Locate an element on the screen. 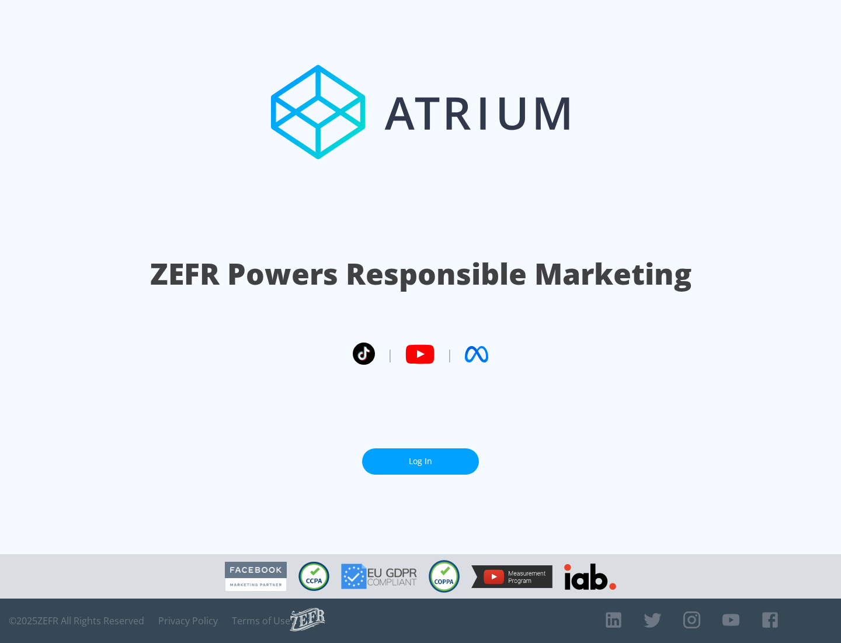  h1: ZEFR Powers Responsible Marketing is located at coordinates (421, 273).